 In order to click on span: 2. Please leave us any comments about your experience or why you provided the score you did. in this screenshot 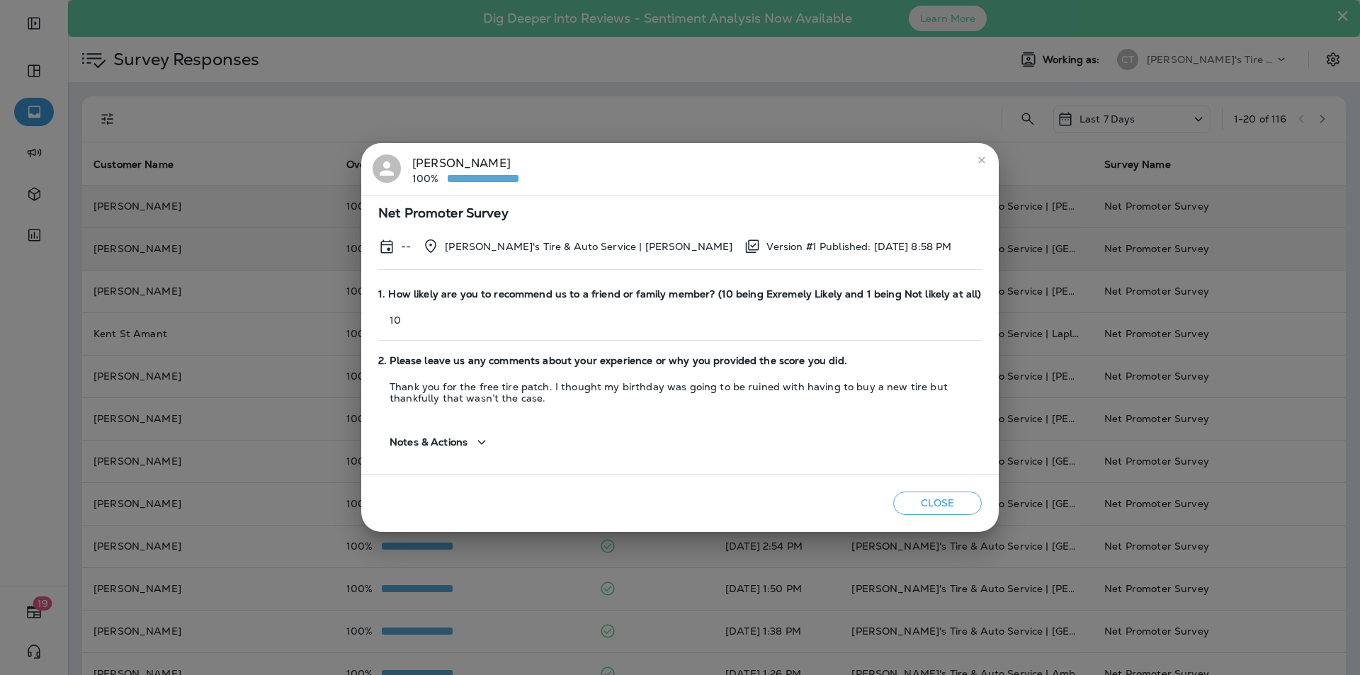, I will do `click(680, 361)`.